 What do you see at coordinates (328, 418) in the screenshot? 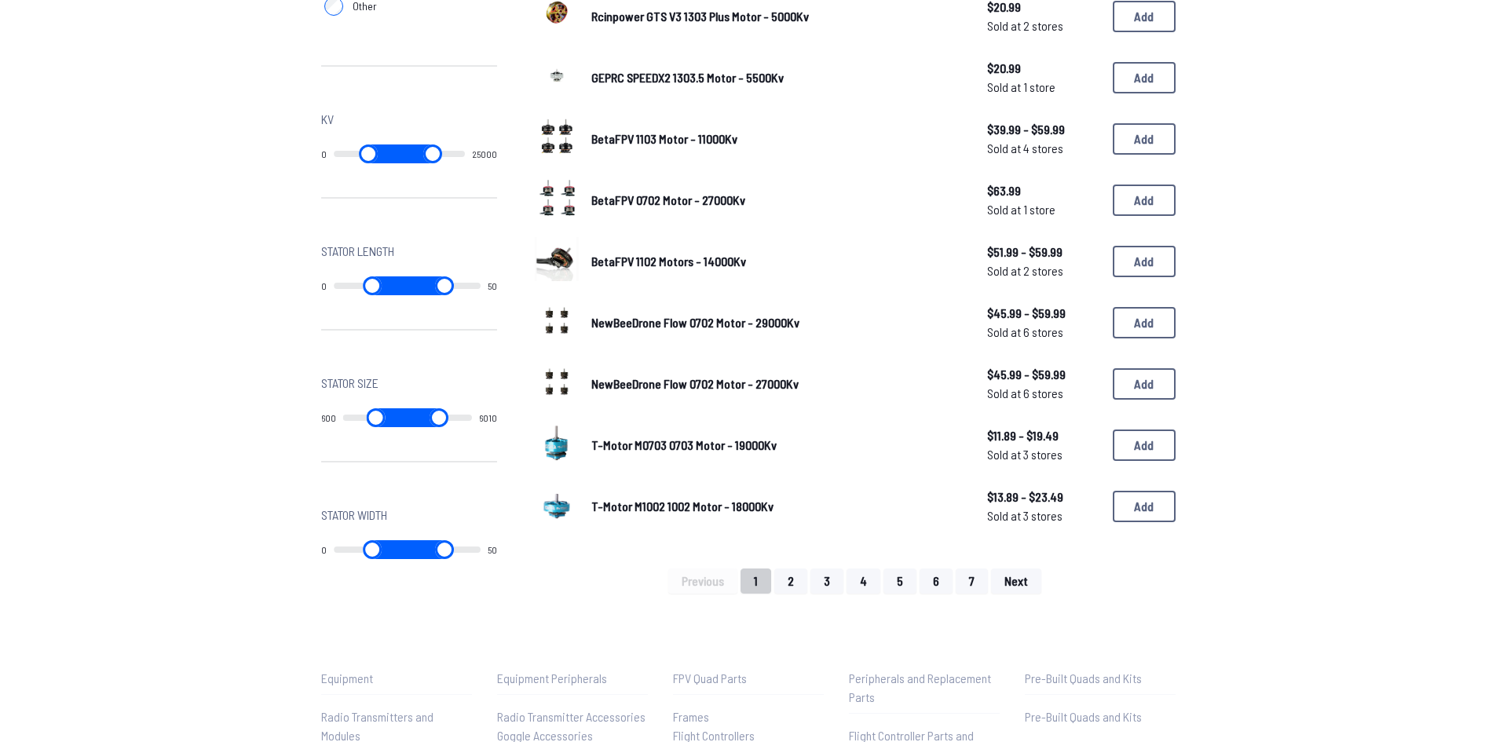
I see `output: 600` at bounding box center [328, 418].